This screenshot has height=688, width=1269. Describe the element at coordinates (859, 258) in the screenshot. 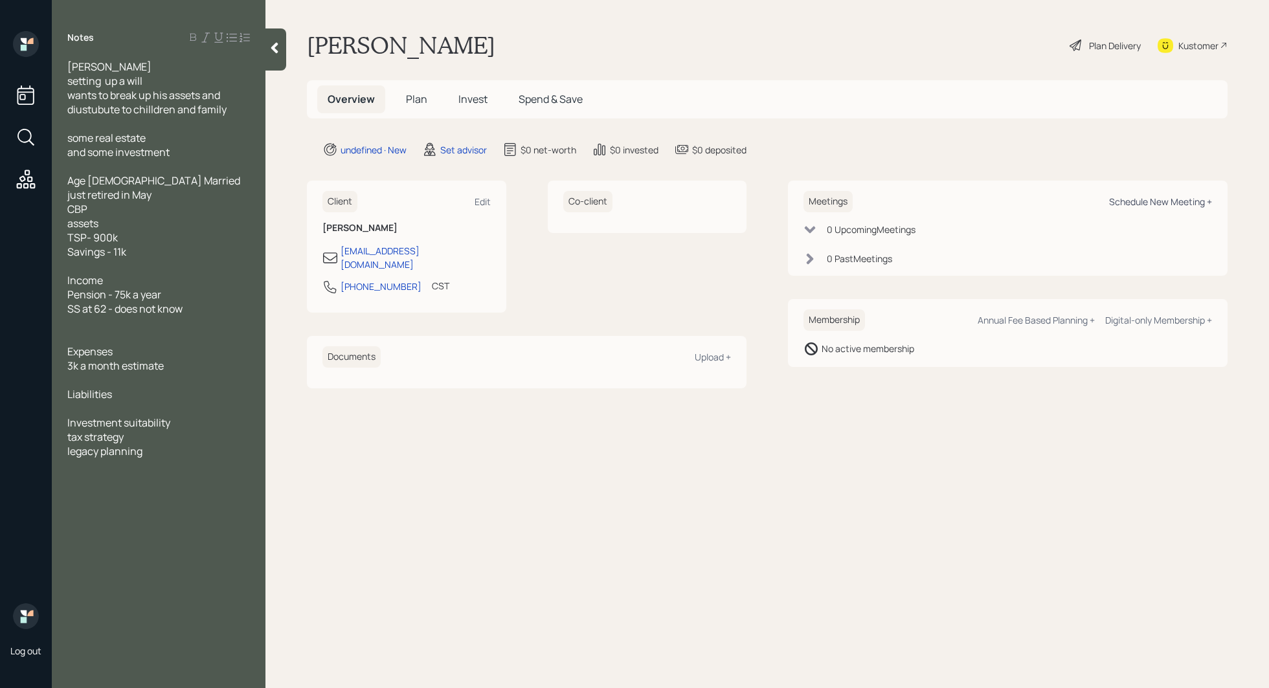

I see `div: 0 Past Meeting s` at that location.